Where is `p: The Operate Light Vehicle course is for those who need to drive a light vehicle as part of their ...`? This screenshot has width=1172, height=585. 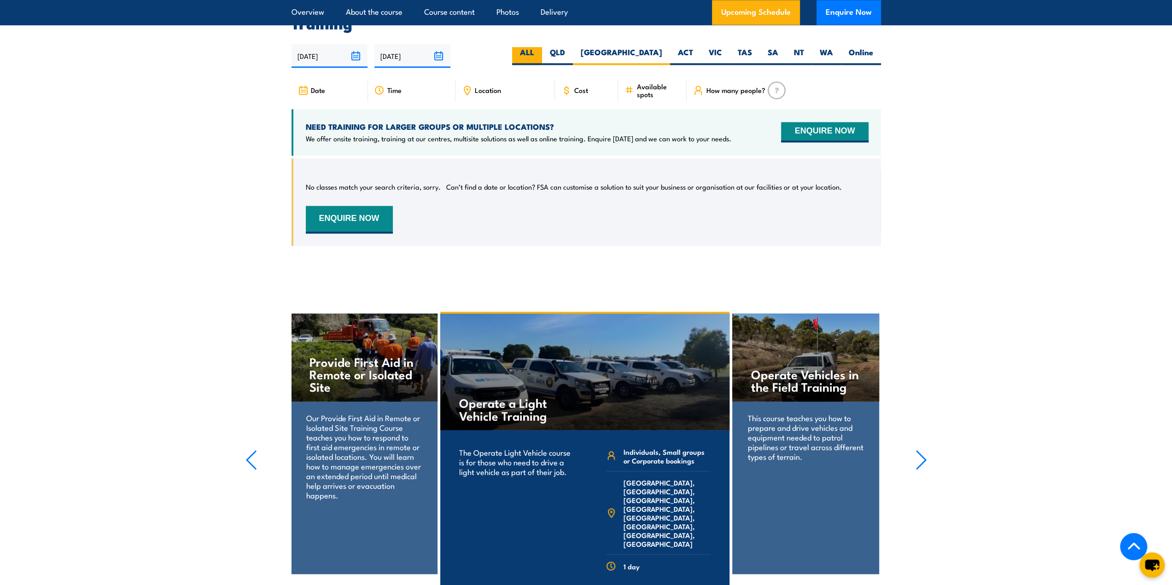
p: The Operate Light Vehicle course is for those who need to drive a light vehicle as part of their ... is located at coordinates (516, 461).